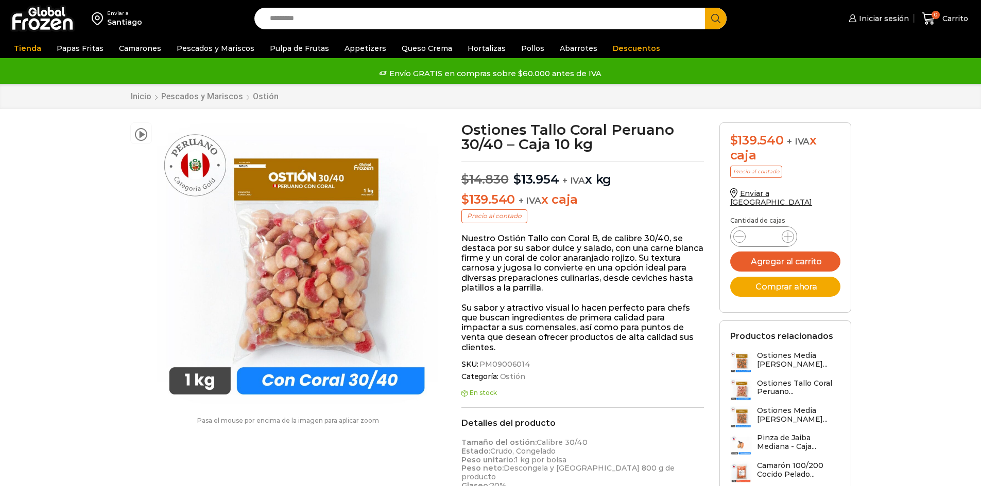  I want to click on a: Iniciar sesión, so click(877, 19).